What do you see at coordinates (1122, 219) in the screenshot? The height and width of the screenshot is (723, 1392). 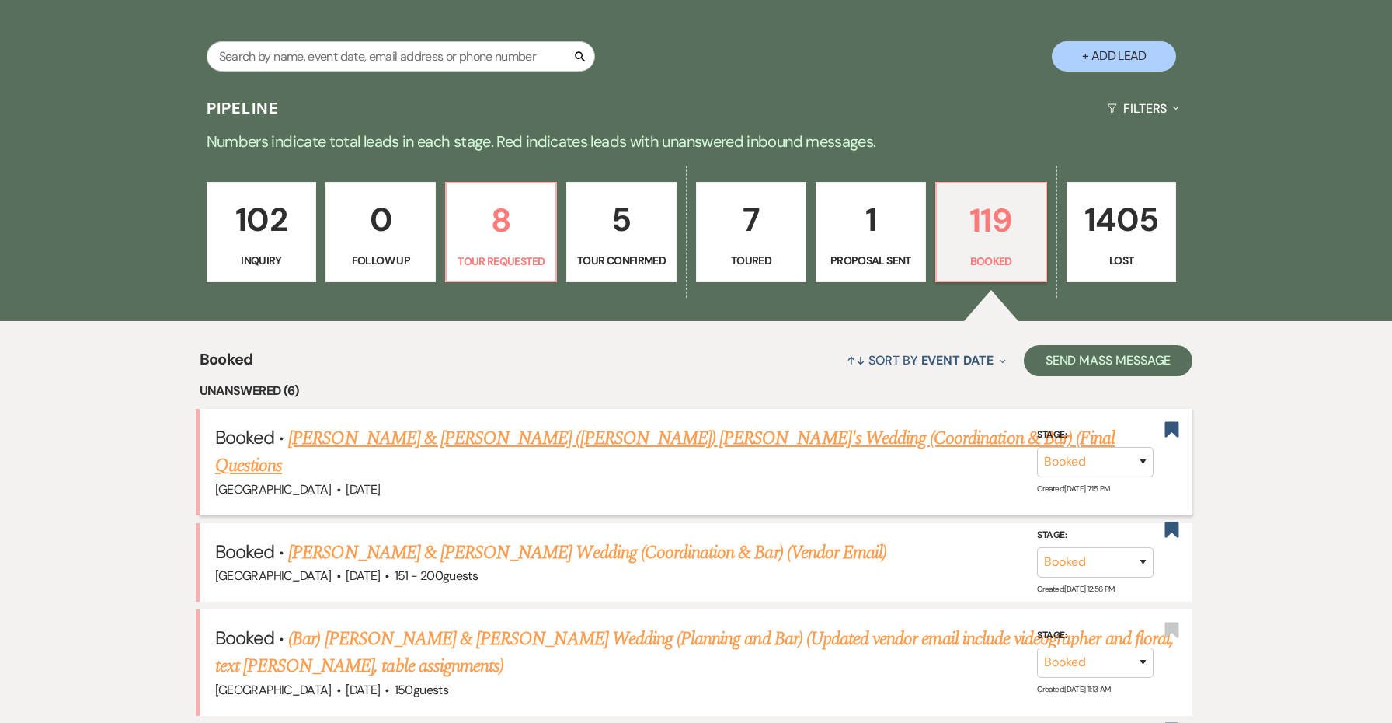 I see `p: 1405` at bounding box center [1122, 219].